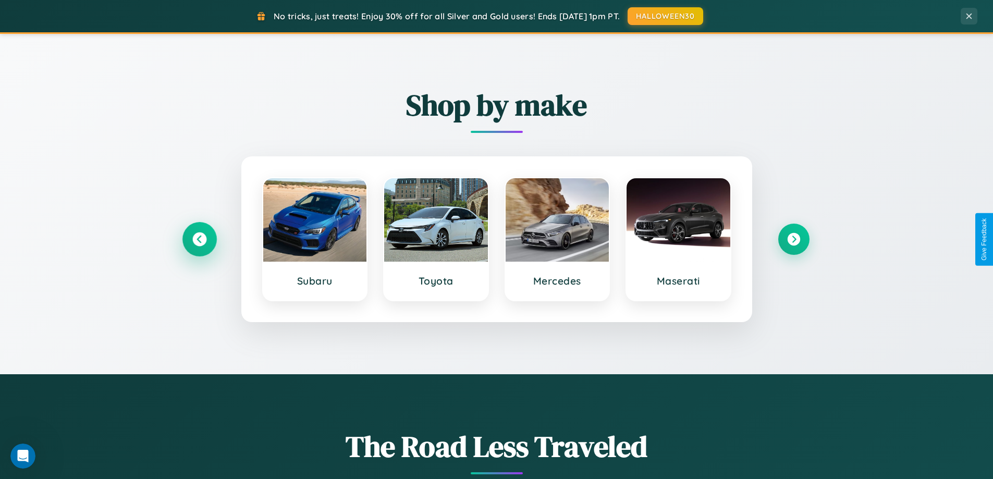  I want to click on h3: Mercedes, so click(557, 281).